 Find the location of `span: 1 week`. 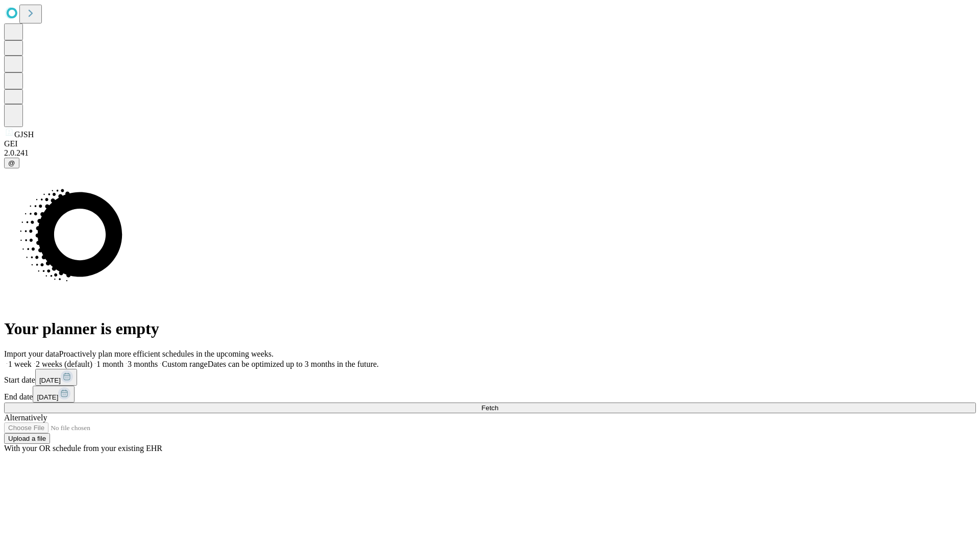

span: 1 week is located at coordinates (20, 364).